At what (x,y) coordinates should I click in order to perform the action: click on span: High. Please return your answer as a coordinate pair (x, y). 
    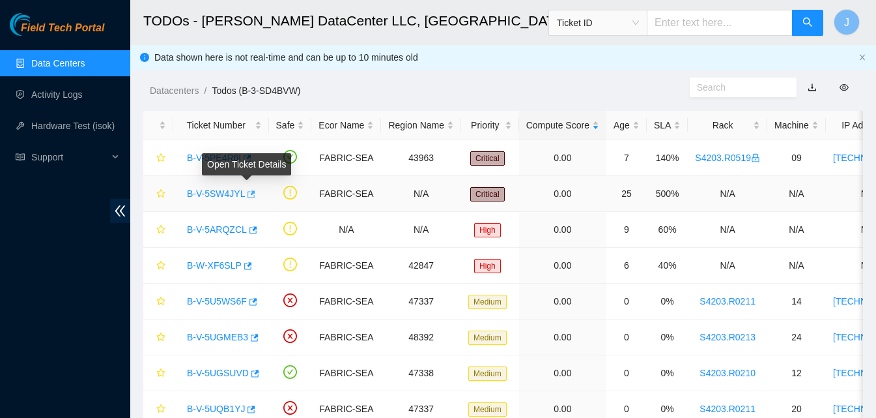
    Looking at the image, I should click on (487, 230).